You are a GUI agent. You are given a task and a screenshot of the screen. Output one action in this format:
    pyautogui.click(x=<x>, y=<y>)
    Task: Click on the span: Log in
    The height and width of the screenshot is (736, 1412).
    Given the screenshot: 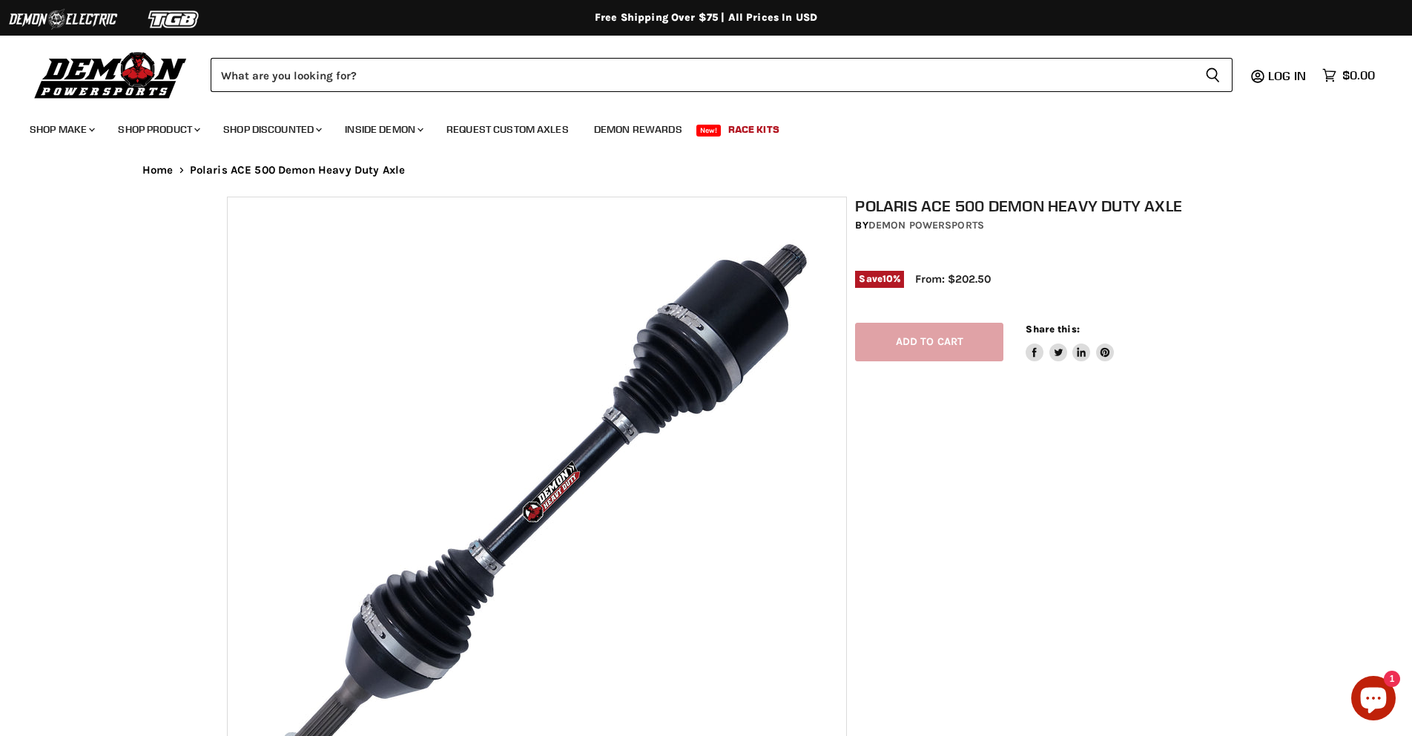 What is the action you would take?
    pyautogui.click(x=1286, y=76)
    